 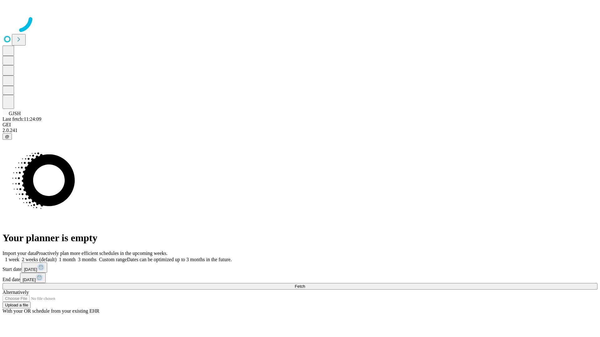 What do you see at coordinates (300, 268) in the screenshot?
I see `div: Start date` at bounding box center [300, 268].